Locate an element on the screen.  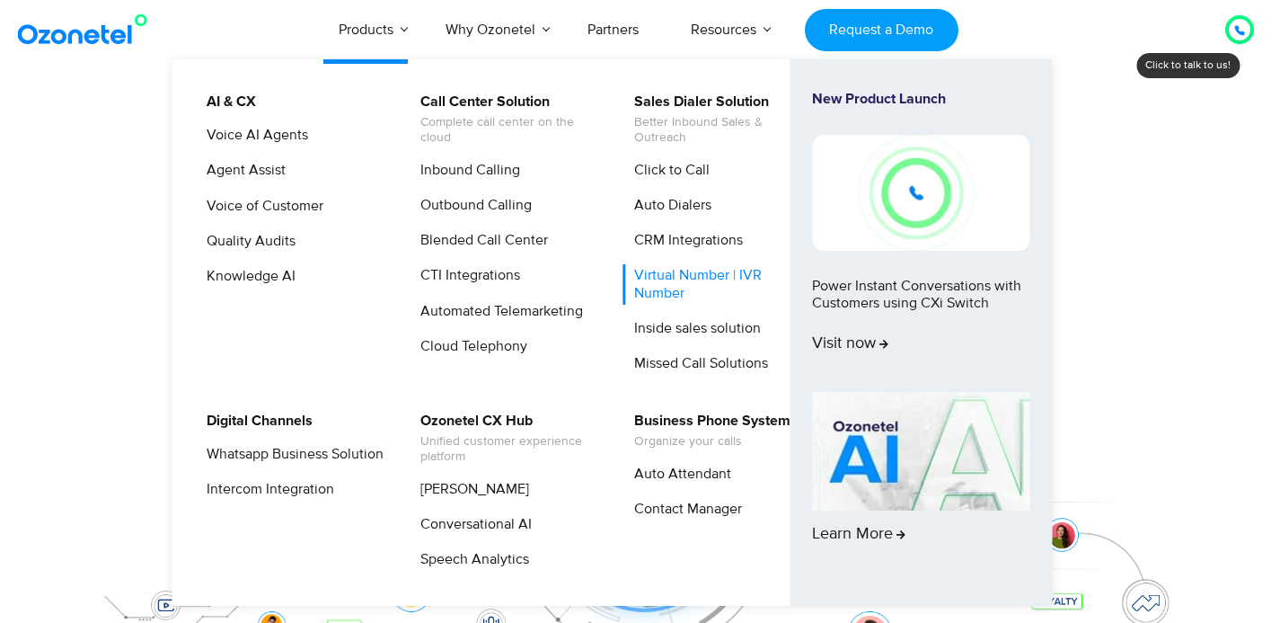
a: Knowledge AI is located at coordinates (246, 276).